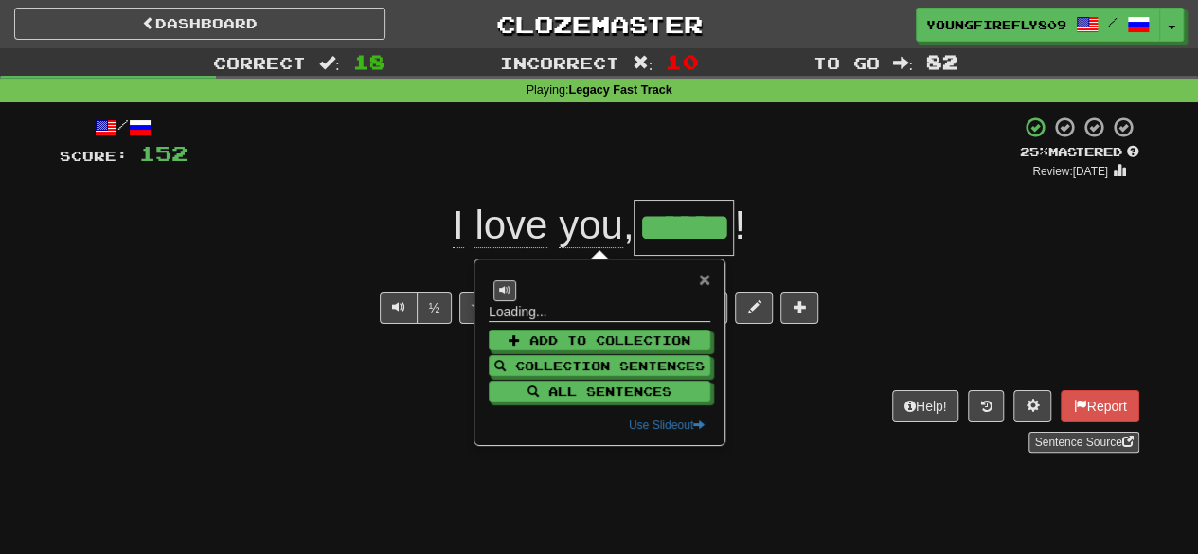 The width and height of the screenshot is (1198, 554). I want to click on button: Help!, so click(925, 406).